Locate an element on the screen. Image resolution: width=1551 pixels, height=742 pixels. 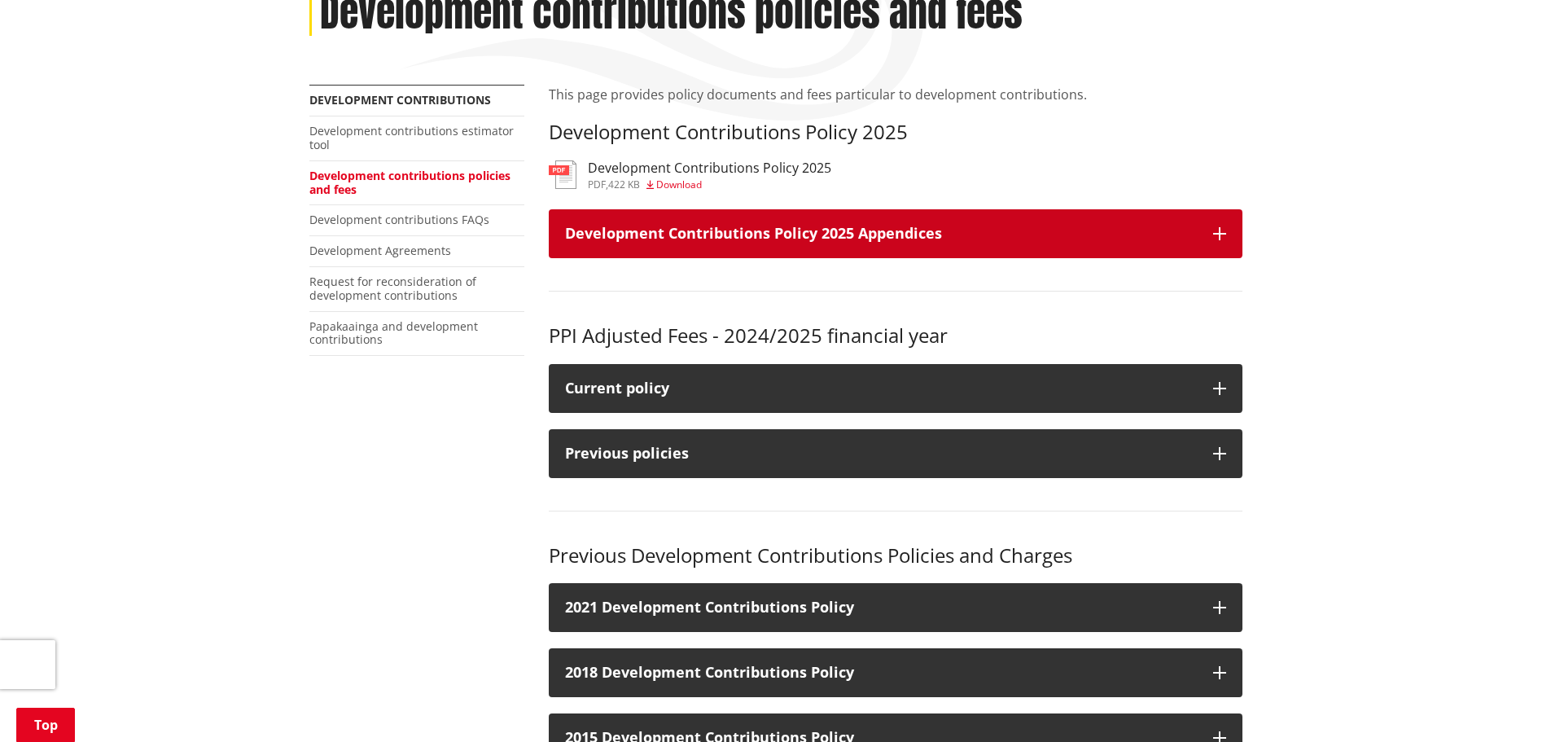
div: Previous policies is located at coordinates (881, 453).